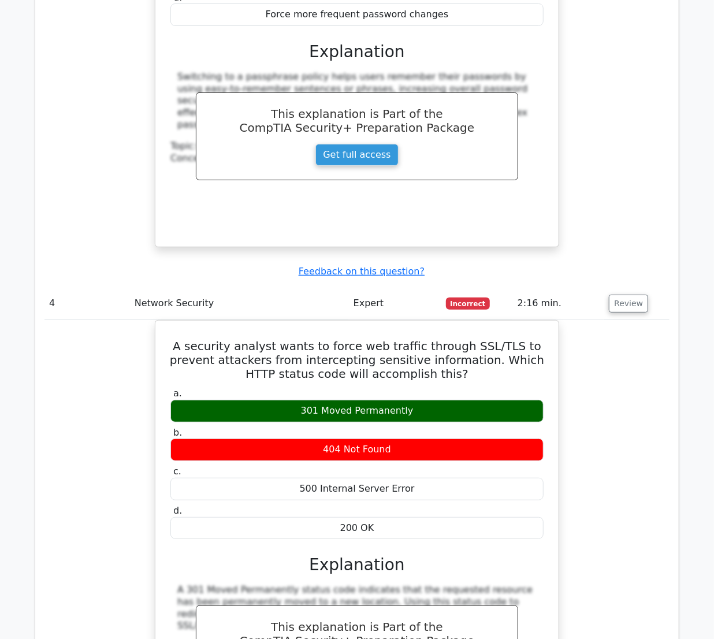 The width and height of the screenshot is (714, 639). I want to click on div: 500 Internal Server Error, so click(357, 489).